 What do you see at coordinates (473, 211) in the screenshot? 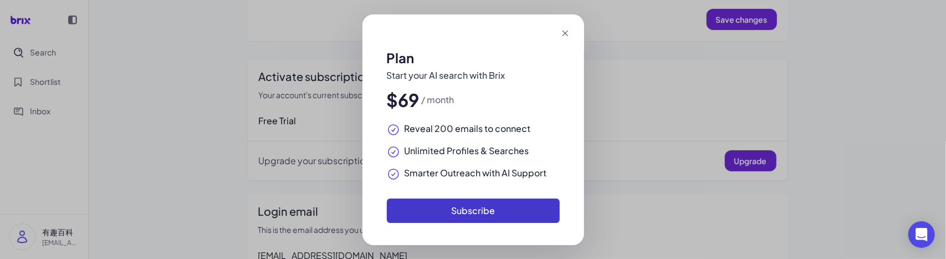
I see `button: Subscribe` at bounding box center [473, 211].